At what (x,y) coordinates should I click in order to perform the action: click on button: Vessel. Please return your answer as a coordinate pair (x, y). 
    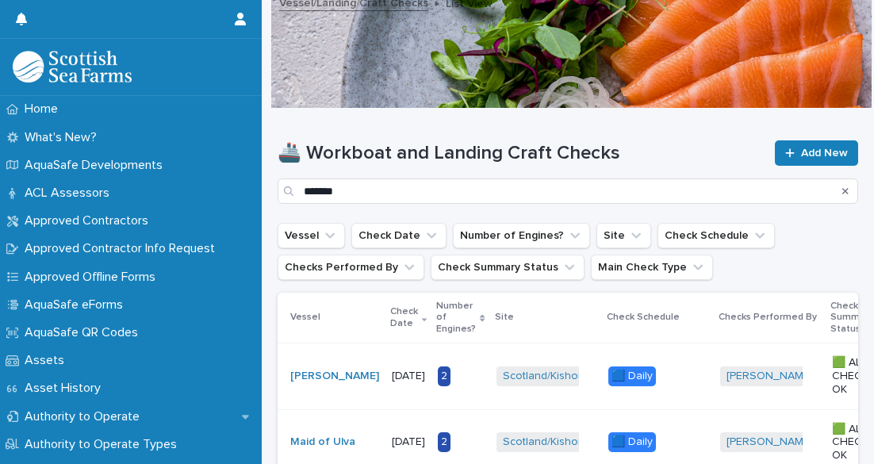
    Looking at the image, I should click on (311, 235).